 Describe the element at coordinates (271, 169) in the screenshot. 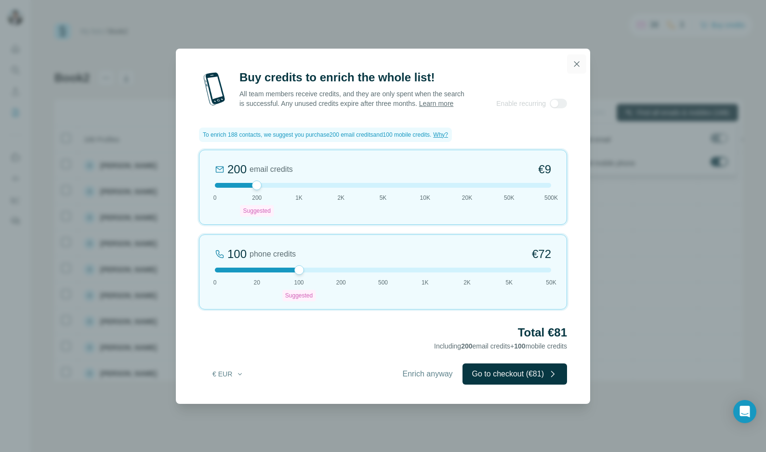

I see `span: email credits` at that location.